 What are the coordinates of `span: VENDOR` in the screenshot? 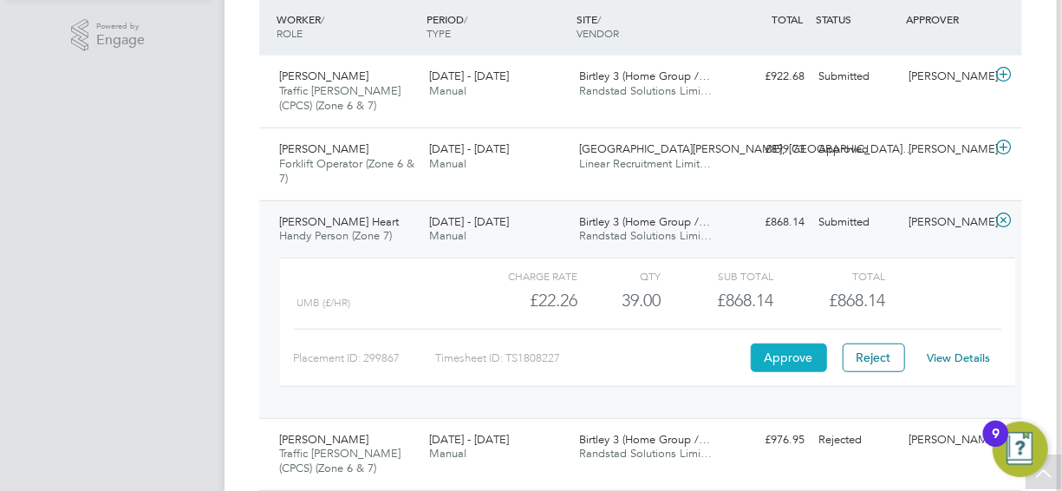 It's located at (597, 33).